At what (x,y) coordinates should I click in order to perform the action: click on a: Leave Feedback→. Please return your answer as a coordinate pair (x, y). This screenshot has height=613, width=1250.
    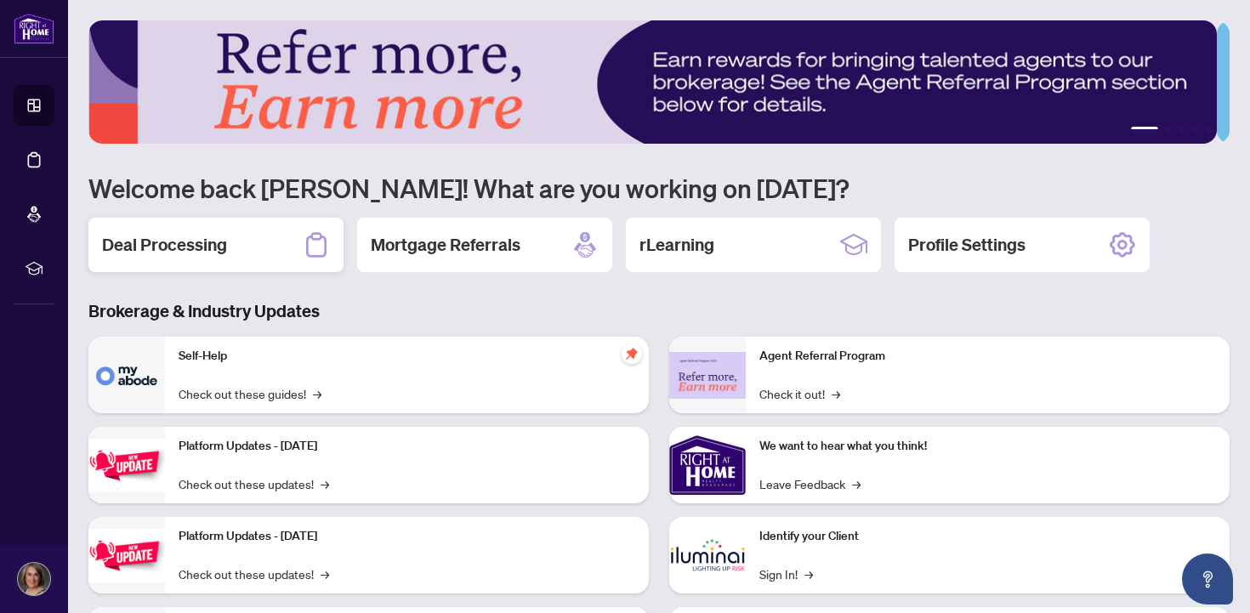
    Looking at the image, I should click on (810, 484).